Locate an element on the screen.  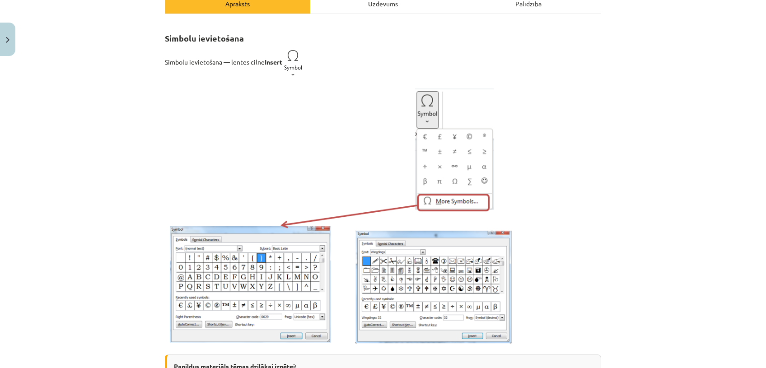
p: Simbolu ievietošana — lentes cilne is located at coordinates (383, 63).